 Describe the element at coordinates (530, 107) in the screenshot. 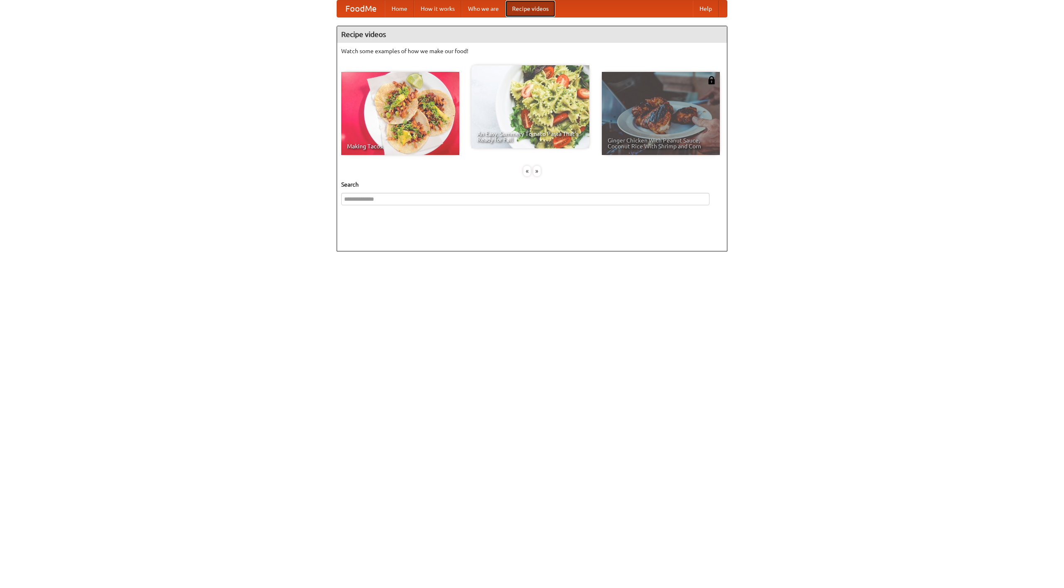

I see `a: An Easy, Summery Tomato Pasta That's Ready for Fall` at that location.